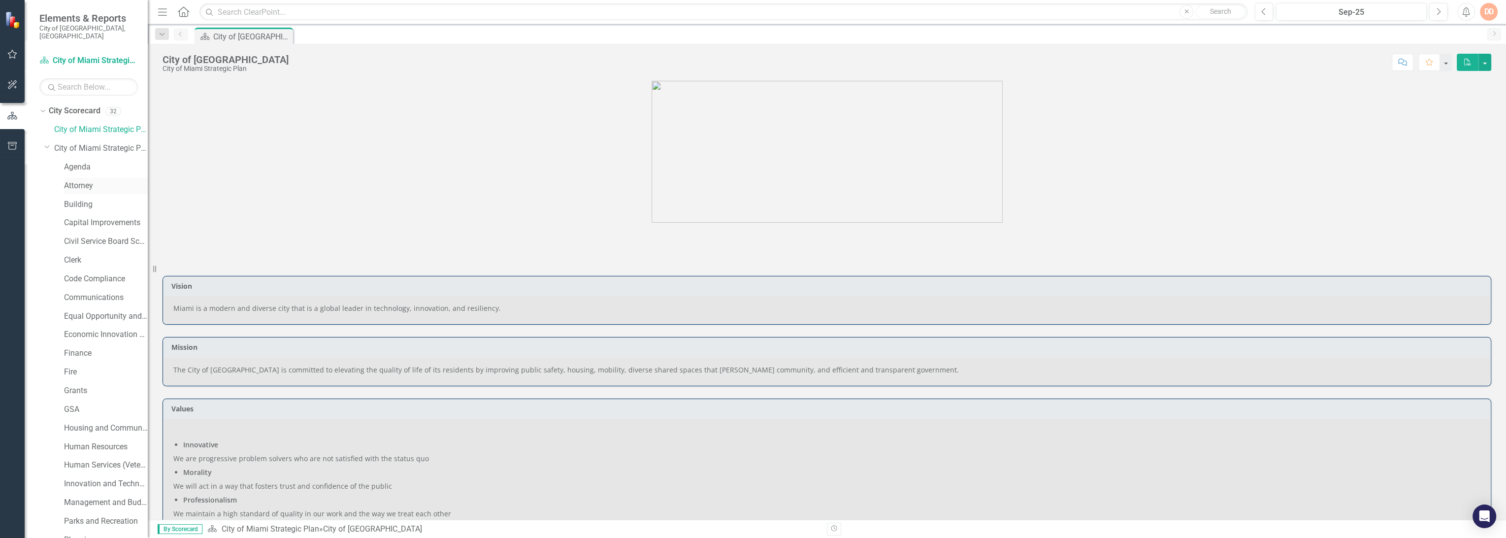 Image resolution: width=1506 pixels, height=538 pixels. Describe the element at coordinates (1488, 12) in the screenshot. I see `div: DD` at that location.